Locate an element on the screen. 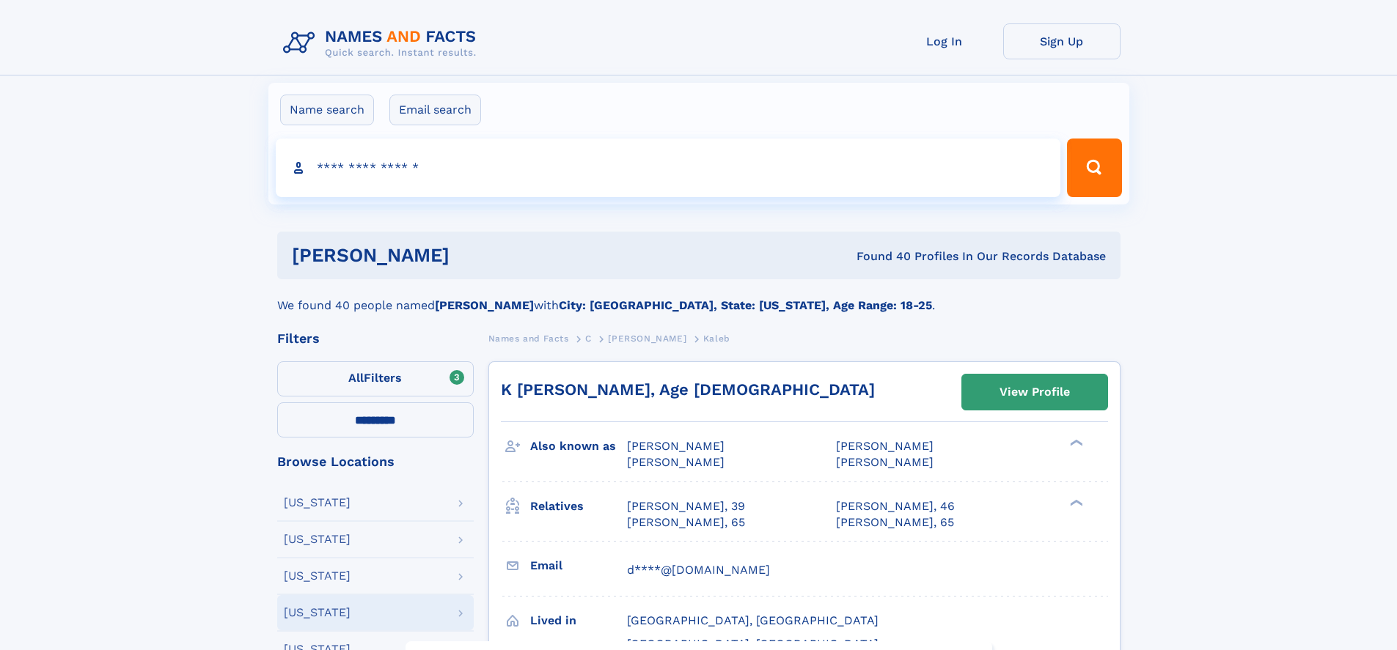 This screenshot has height=650, width=1397. button: Search Button is located at coordinates (1094, 168).